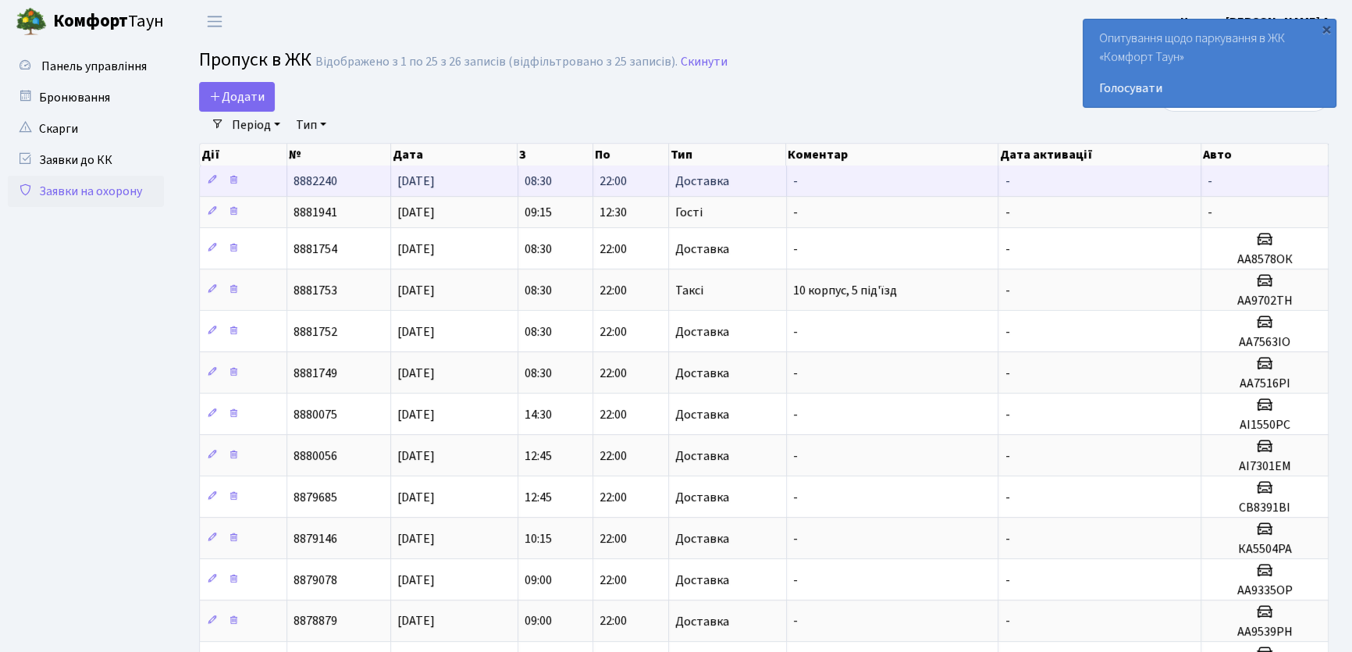 This screenshot has width=1352, height=652. What do you see at coordinates (237, 97) in the screenshot?
I see `span: Додати` at bounding box center [237, 97].